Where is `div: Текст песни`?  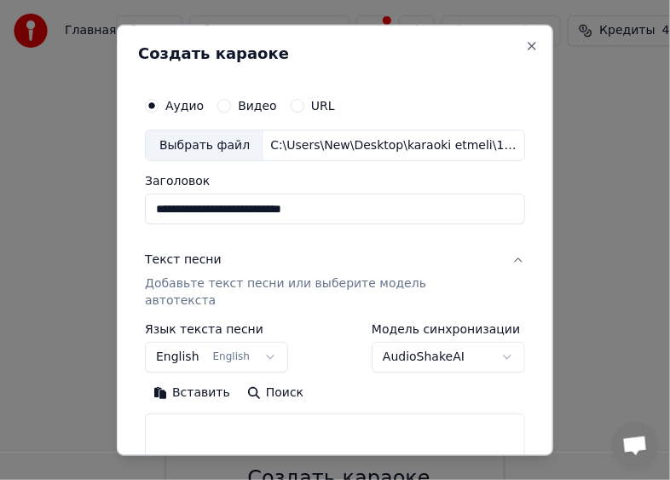
div: Текст песни is located at coordinates (183, 260).